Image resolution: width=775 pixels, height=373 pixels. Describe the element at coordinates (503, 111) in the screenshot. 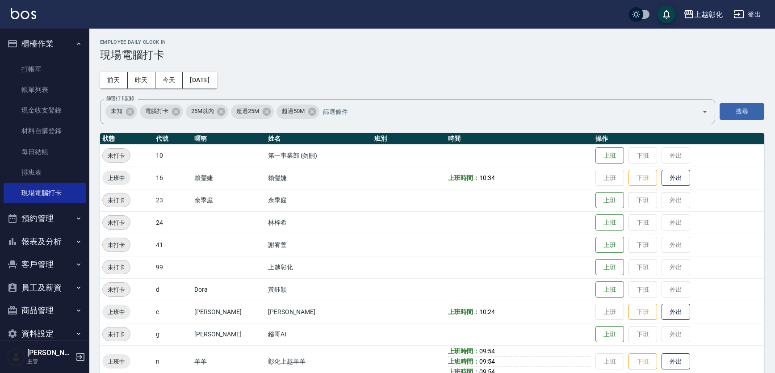

I see `input: 篩選條件` at that location.